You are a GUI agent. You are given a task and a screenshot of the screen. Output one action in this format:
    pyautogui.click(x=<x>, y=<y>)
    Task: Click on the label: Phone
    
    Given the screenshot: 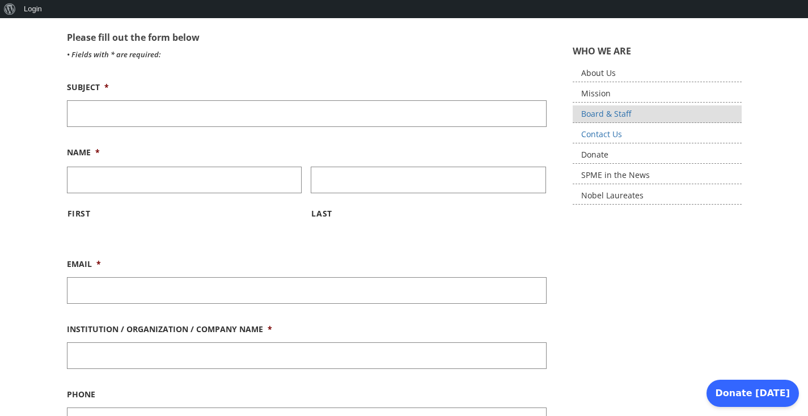 What is the action you would take?
    pyautogui.click(x=81, y=395)
    